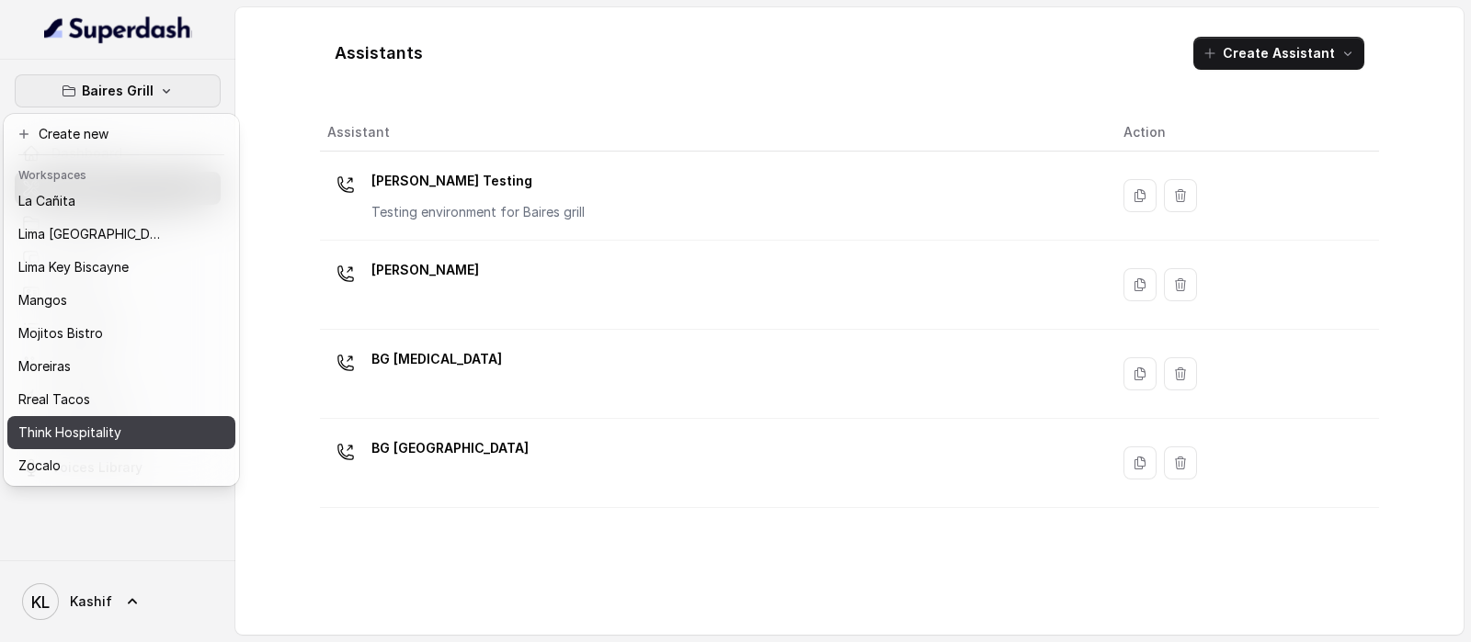 The width and height of the screenshot is (1471, 642). What do you see at coordinates (118, 91) in the screenshot?
I see `p: Baires Grill` at bounding box center [118, 91].